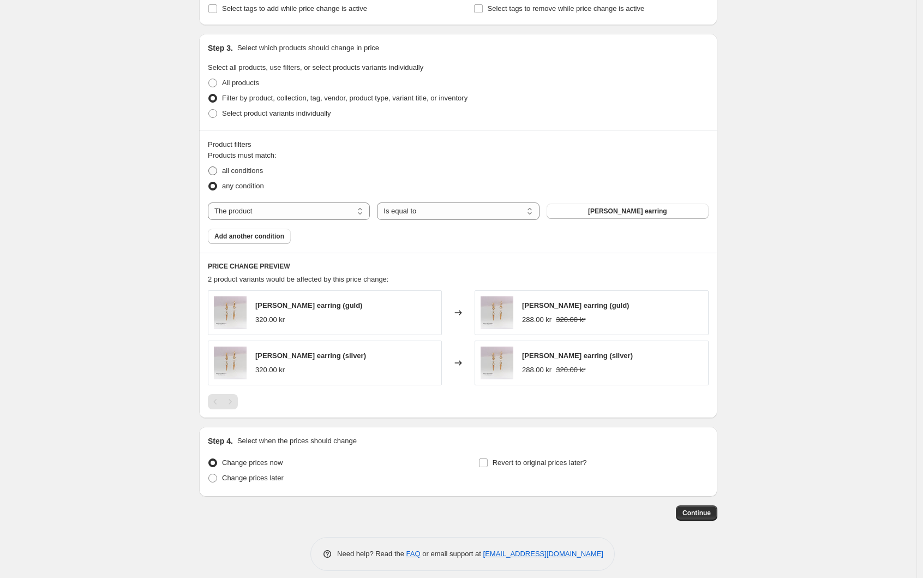 This screenshot has width=923, height=578. I want to click on span: 2 product variants would be affected by this price change:, so click(298, 279).